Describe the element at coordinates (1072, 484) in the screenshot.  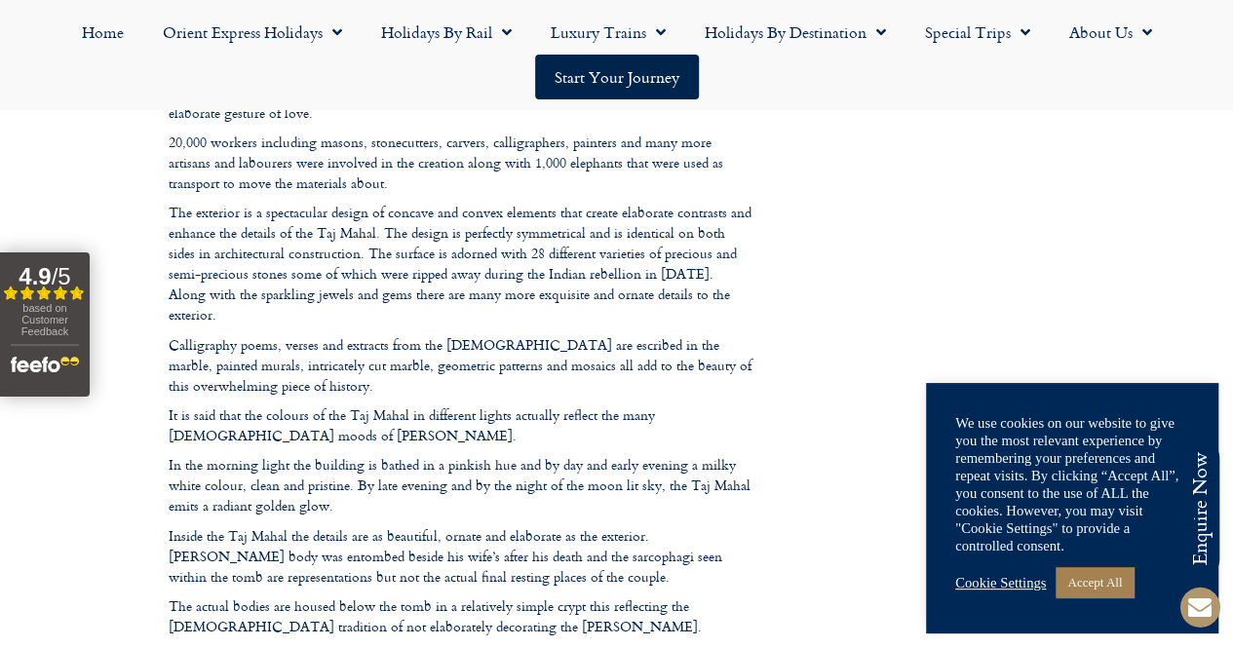
I see `div: We use cookies on our website to give you the most relevant experience by remembering your prefer...` at that location.